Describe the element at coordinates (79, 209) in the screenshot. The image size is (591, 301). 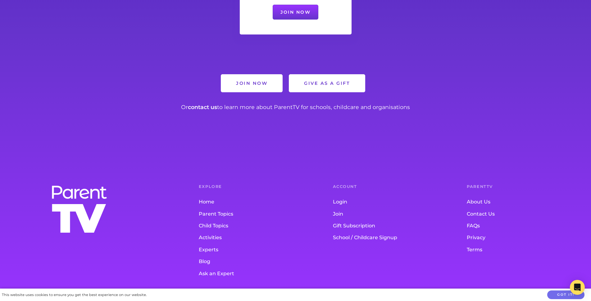
I see `img: parenttv-logo-stacked-white.f9d0032.svg` at that location.